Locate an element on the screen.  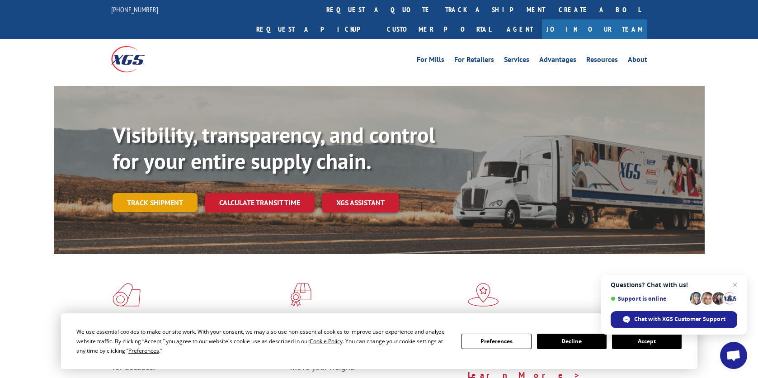
a: Customer Portal is located at coordinates (439, 29).